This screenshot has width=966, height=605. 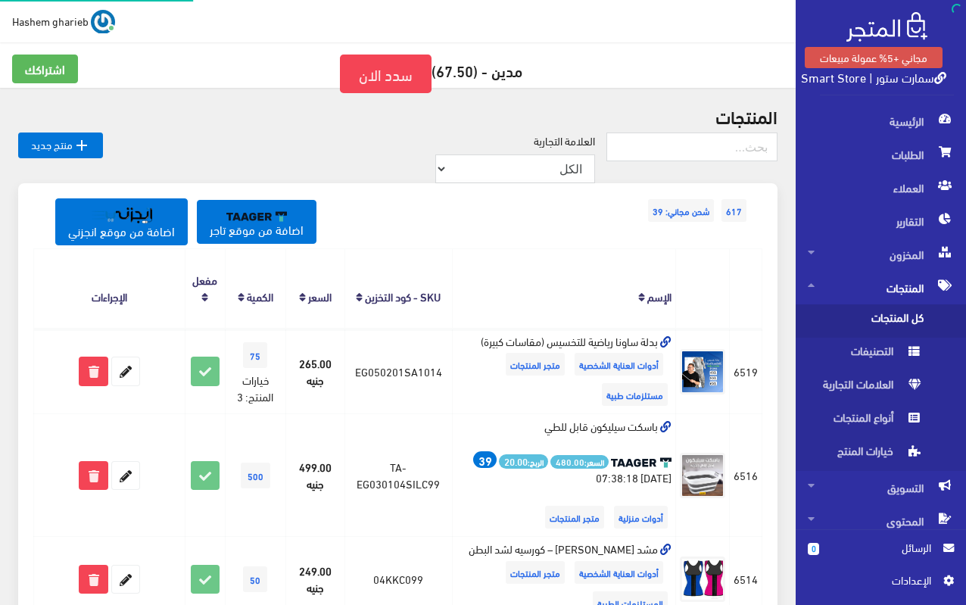 What do you see at coordinates (564, 141) in the screenshot?
I see `label: العلامة التجارية` at bounding box center [564, 141].